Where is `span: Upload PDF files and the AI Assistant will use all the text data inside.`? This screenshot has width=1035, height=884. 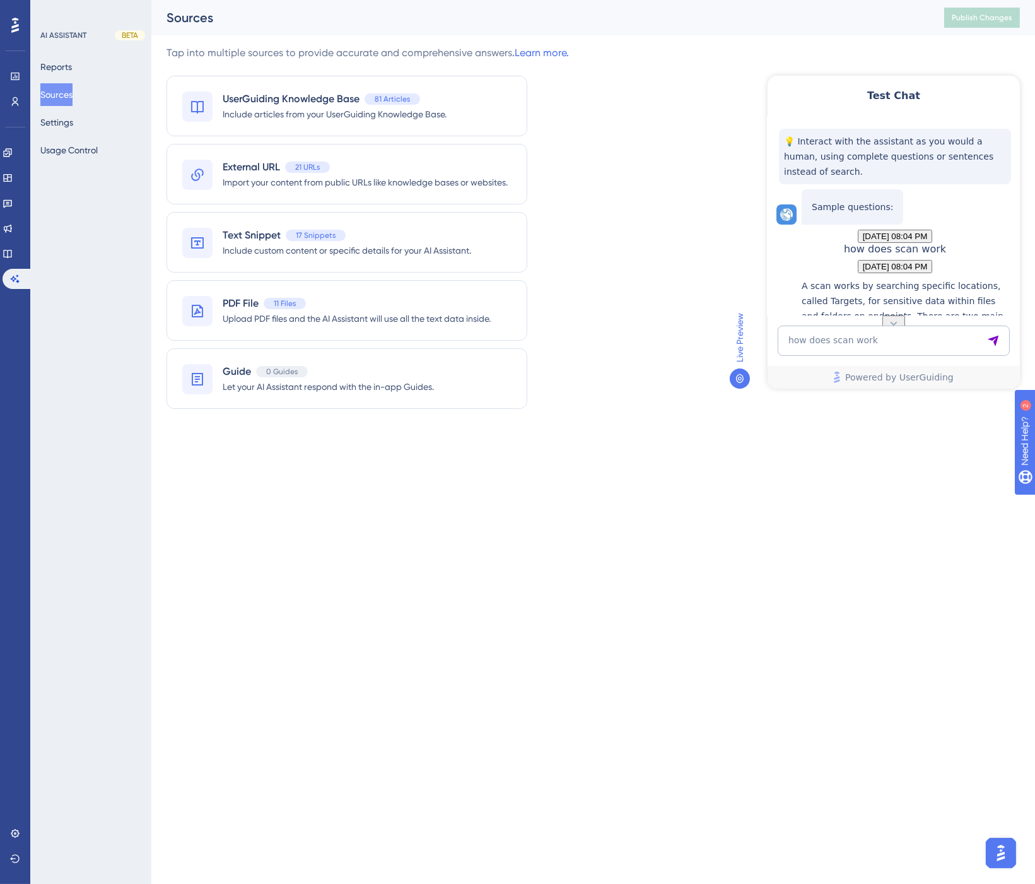
span: Upload PDF files and the AI Assistant will use all the text data inside. is located at coordinates (356, 319).